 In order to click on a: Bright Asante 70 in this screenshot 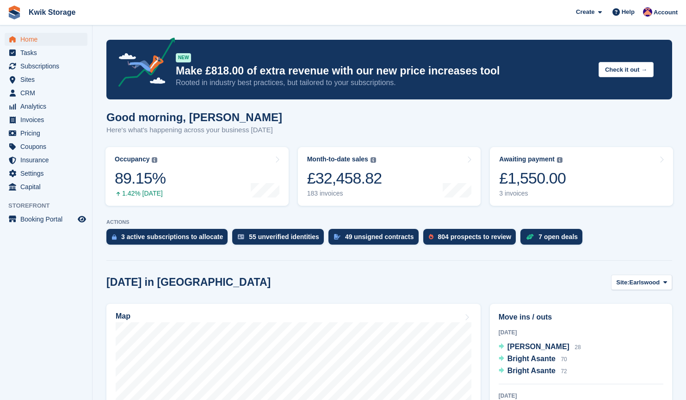, I will do `click(533, 359)`.